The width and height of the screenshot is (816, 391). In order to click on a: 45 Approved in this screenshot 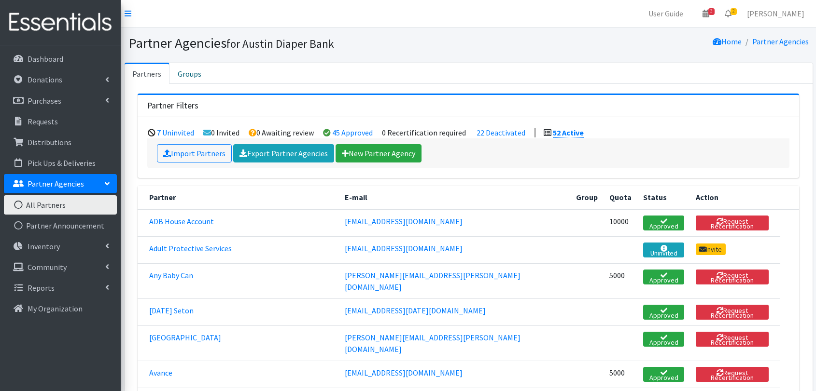, I will do `click(352, 133)`.